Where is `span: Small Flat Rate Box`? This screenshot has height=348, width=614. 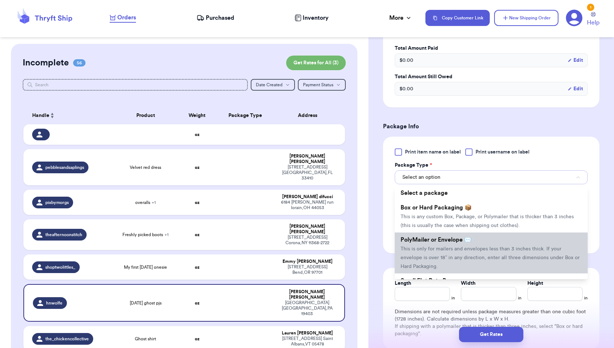
span: Small Flat Rate Box is located at coordinates (426, 281).